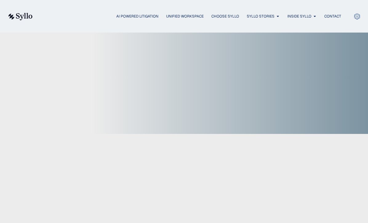 This screenshot has height=223, width=368. Describe the element at coordinates (260, 16) in the screenshot. I see `span: Syllo Stories` at that location.